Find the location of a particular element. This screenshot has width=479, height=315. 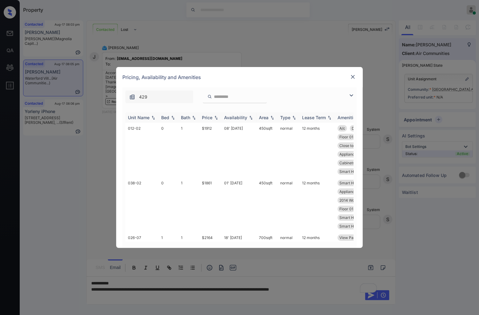

td: 038-02 is located at coordinates (142, 204).